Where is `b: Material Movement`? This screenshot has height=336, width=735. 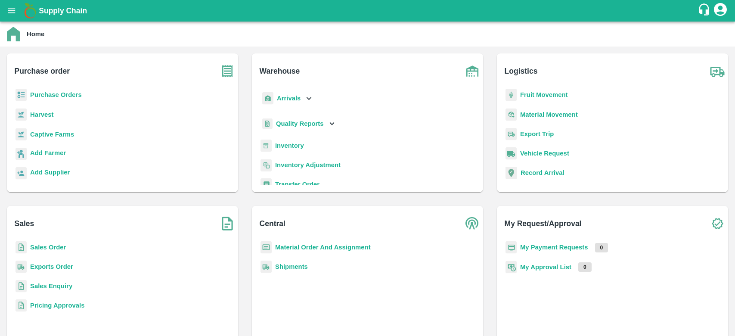
b: Material Movement is located at coordinates (549, 115).